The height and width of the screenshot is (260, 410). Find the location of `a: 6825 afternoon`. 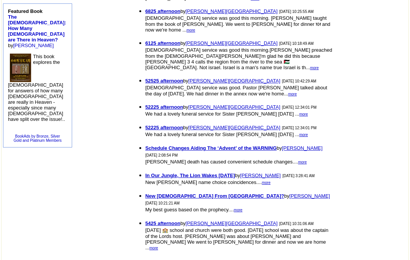

a: 6825 afternoon is located at coordinates (163, 11).